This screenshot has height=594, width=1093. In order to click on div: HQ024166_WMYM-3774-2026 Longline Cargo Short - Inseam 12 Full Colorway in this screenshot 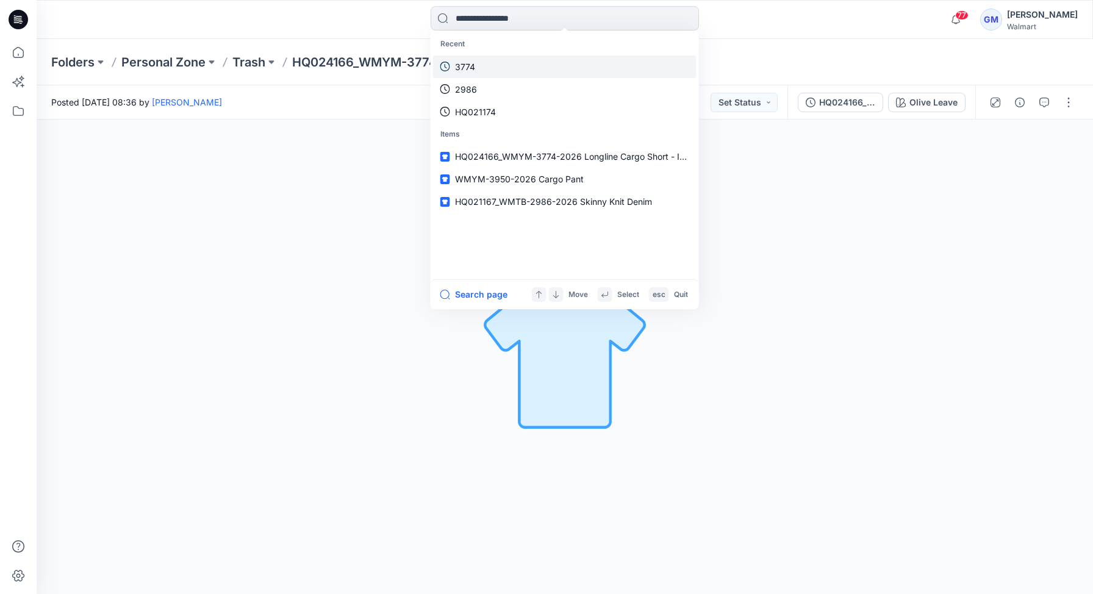, I will do `click(847, 102)`.